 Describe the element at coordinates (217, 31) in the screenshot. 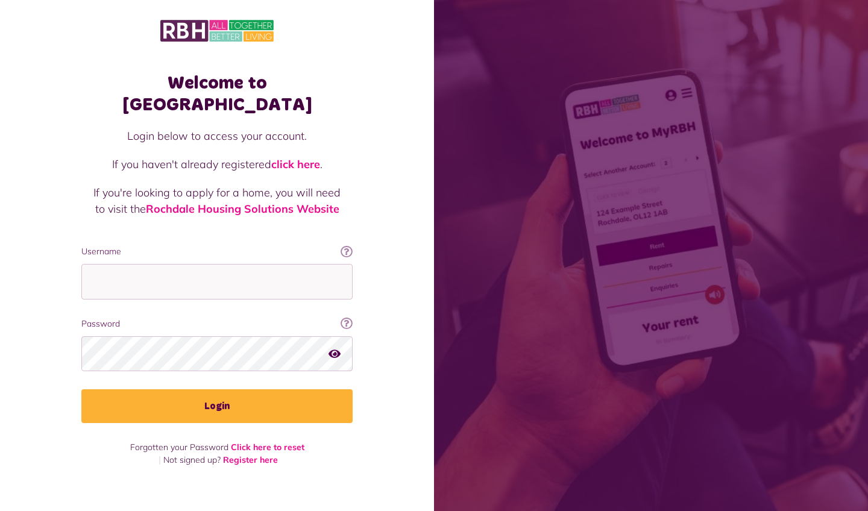

I see `img: MyRBH` at that location.